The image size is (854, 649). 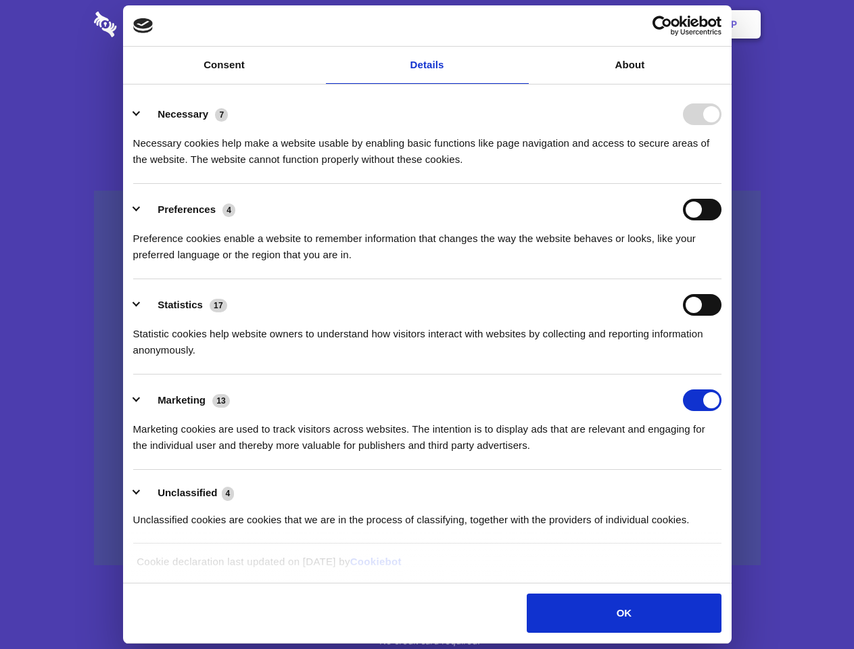 I want to click on div: Statistic cookies help website owners to understand how visitors interact with websites by collec..., so click(x=427, y=337).